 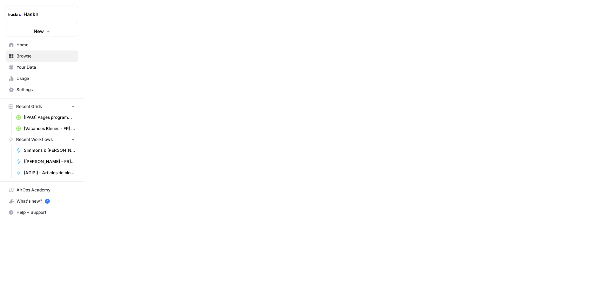 I want to click on a: Your Data, so click(x=42, y=67).